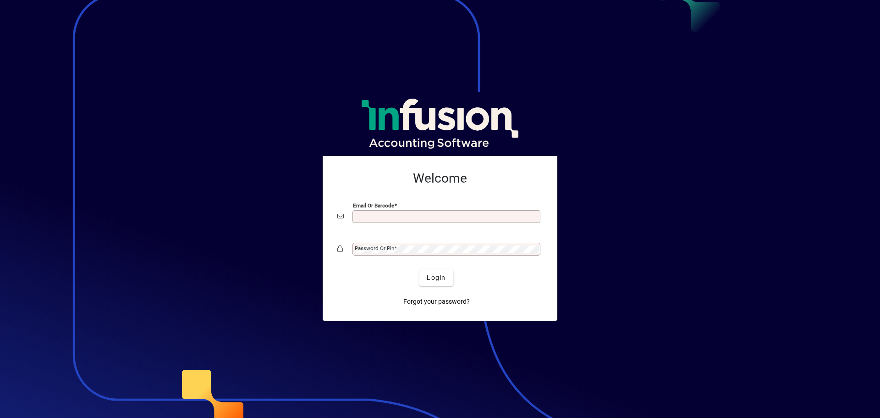 This screenshot has height=418, width=880. Describe the element at coordinates (437, 301) in the screenshot. I see `span: Forgot your password?` at that location.